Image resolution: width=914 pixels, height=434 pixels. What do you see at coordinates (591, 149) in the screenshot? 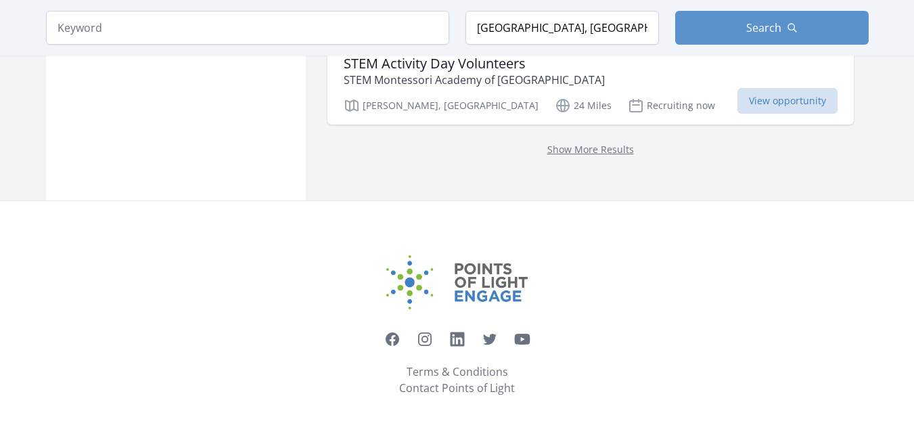
I see `a: Show More Results` at bounding box center [591, 149].